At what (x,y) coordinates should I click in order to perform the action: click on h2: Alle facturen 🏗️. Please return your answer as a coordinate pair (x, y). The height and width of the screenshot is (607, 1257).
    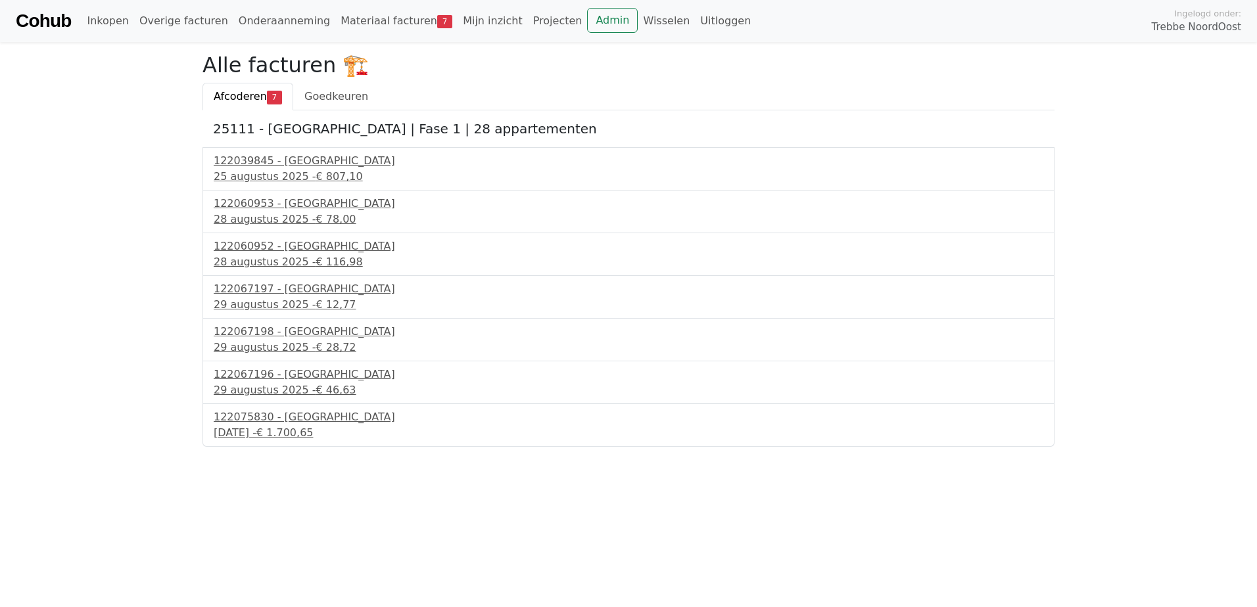
    Looking at the image, I should click on (628, 65).